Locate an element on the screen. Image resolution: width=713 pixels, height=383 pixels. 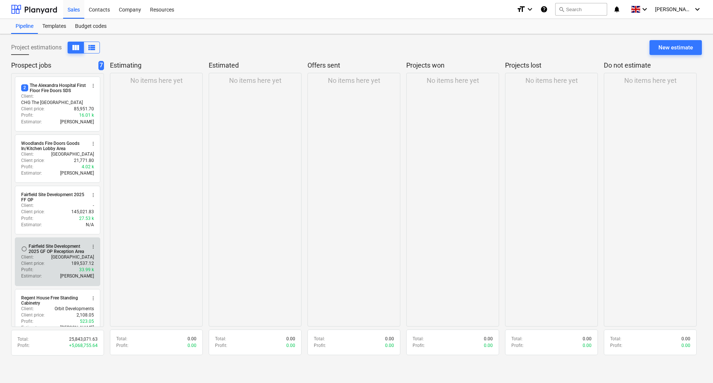
p: 523.05 is located at coordinates (87, 321).